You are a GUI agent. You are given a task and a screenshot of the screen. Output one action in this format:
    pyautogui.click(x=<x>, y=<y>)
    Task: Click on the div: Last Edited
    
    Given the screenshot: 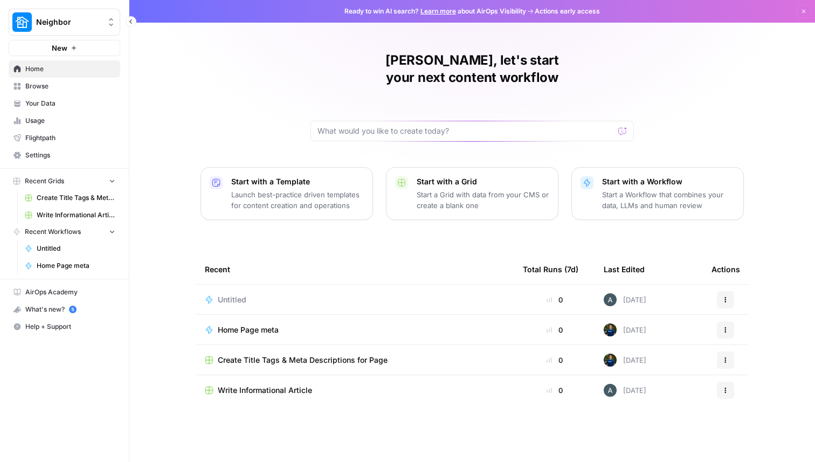 What is the action you would take?
    pyautogui.click(x=624, y=269)
    